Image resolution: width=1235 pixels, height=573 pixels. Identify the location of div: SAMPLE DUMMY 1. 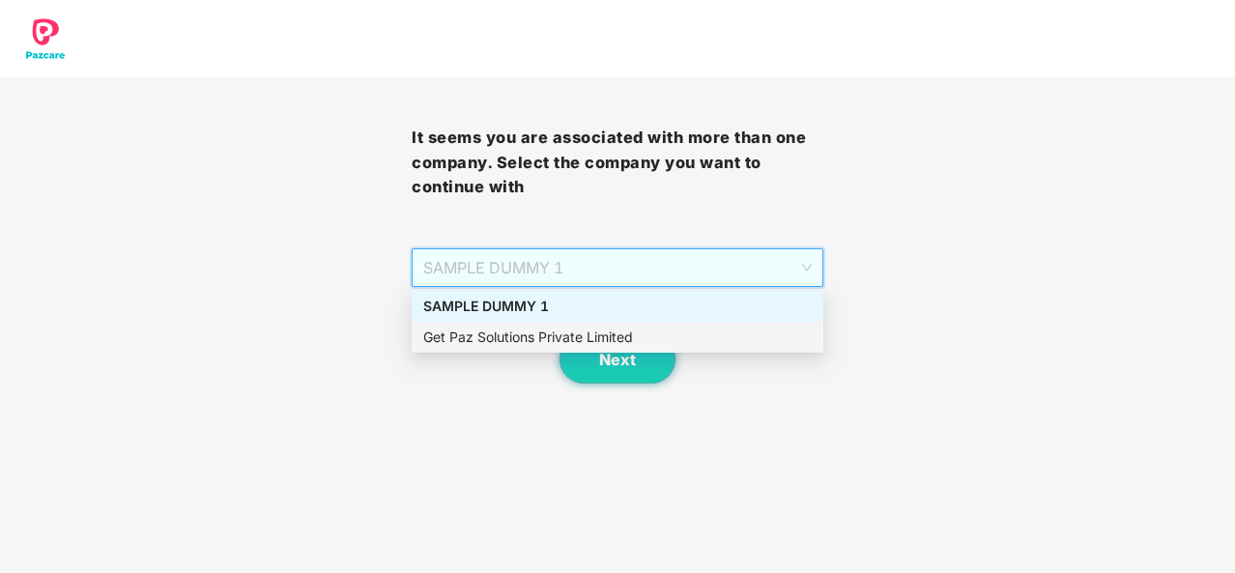
(617, 306).